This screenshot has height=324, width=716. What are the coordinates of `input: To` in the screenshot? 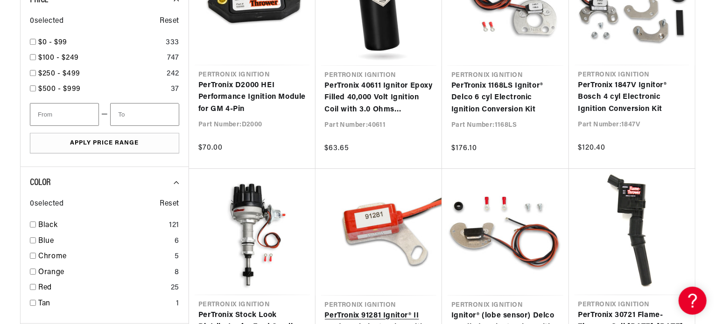 It's located at (145, 114).